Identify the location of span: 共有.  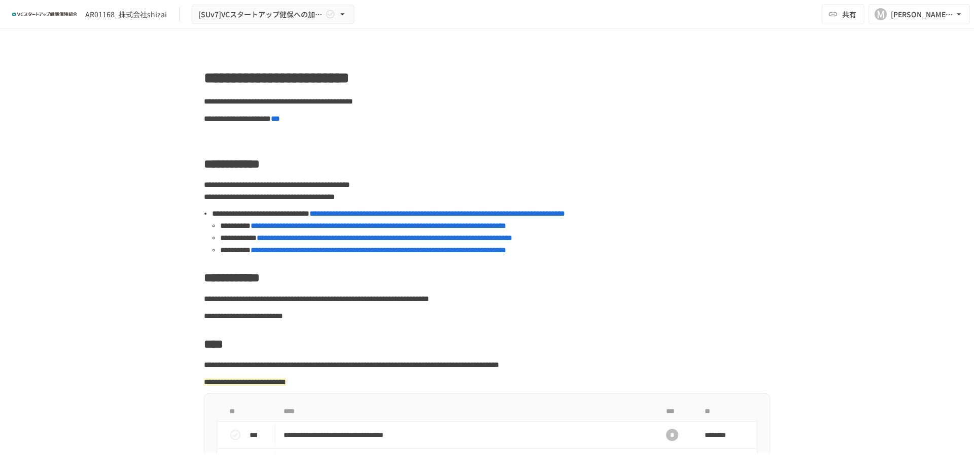
(850, 14).